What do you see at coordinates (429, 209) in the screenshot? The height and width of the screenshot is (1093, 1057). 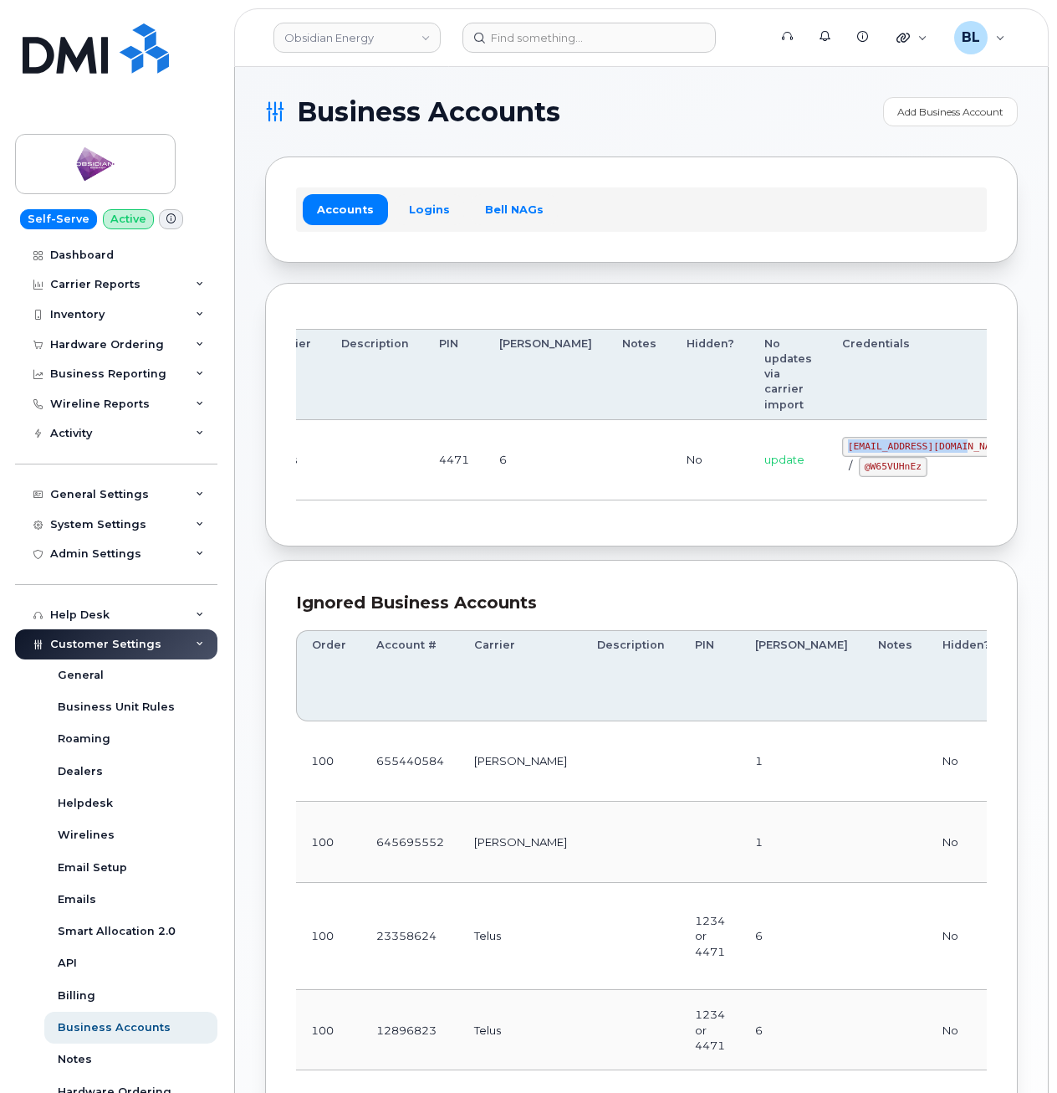 I see `a: Logins` at bounding box center [429, 209].